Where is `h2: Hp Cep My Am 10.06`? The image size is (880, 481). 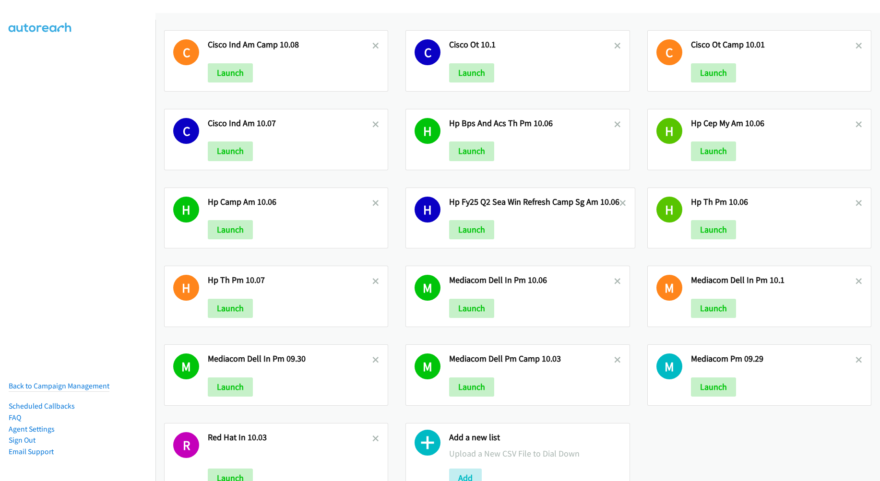
h2: Hp Cep My Am 10.06 is located at coordinates (773, 123).